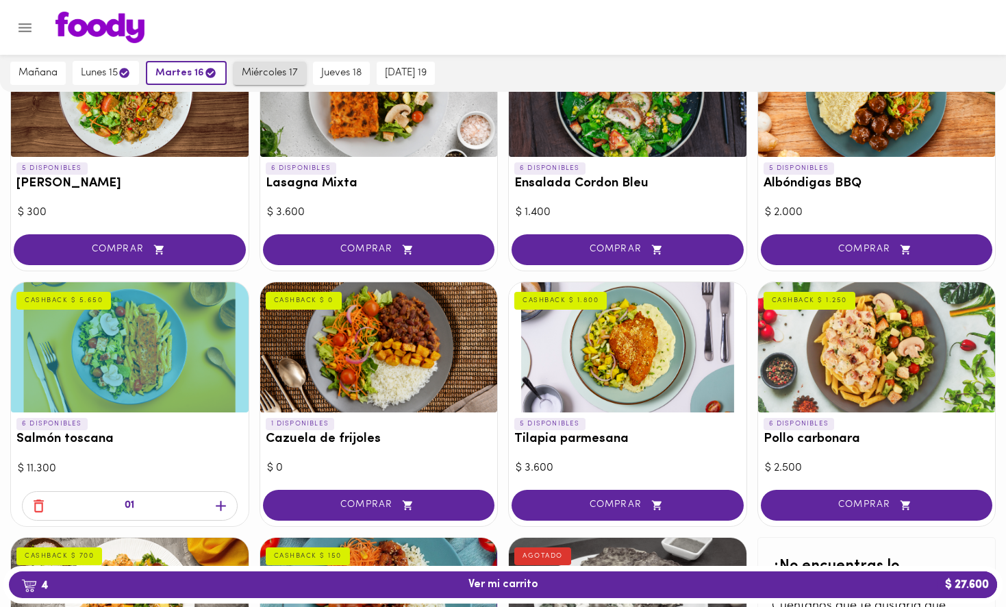 This screenshot has width=1006, height=607. What do you see at coordinates (38, 73) in the screenshot?
I see `span: mañana` at bounding box center [38, 73].